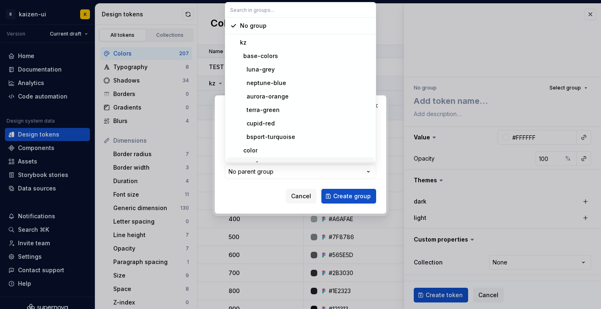 The image size is (601, 309). Describe the element at coordinates (300, 90) in the screenshot. I see `div: Search in groups...` at that location.